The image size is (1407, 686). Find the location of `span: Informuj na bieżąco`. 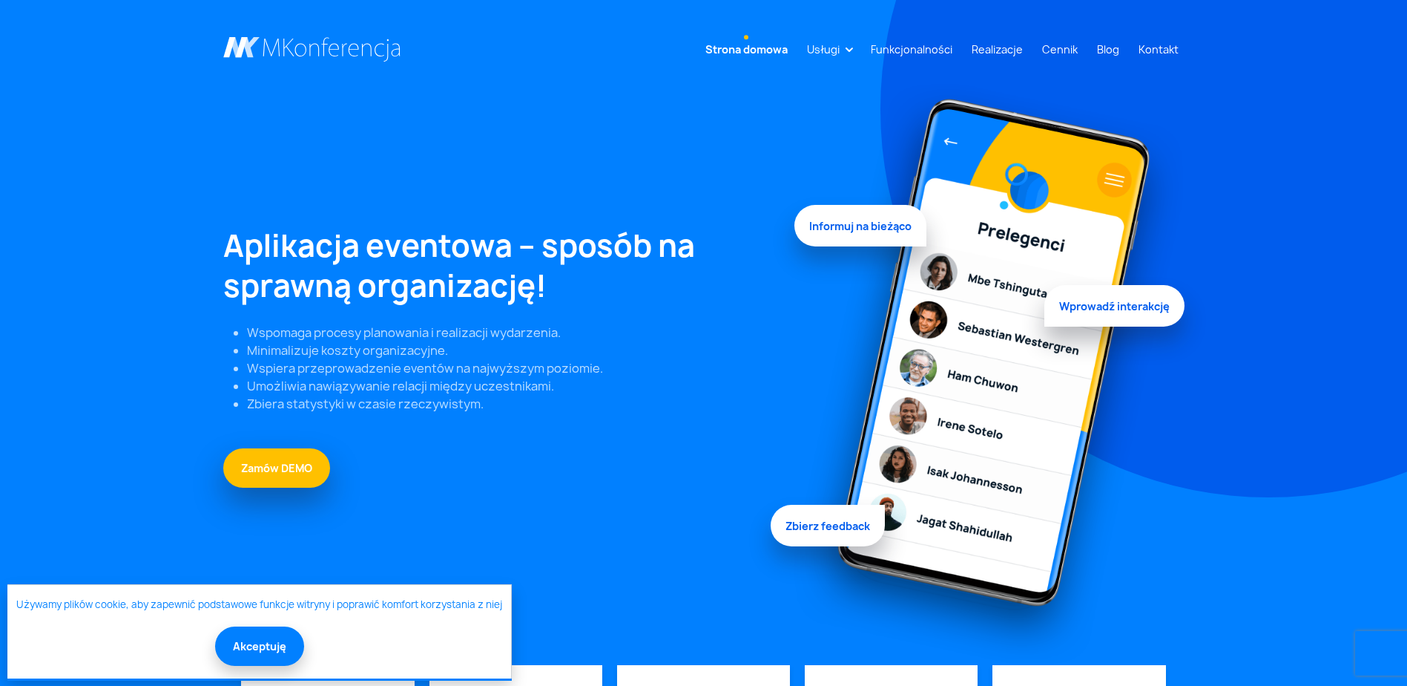

span: Informuj na bieżąco is located at coordinates (861, 230).